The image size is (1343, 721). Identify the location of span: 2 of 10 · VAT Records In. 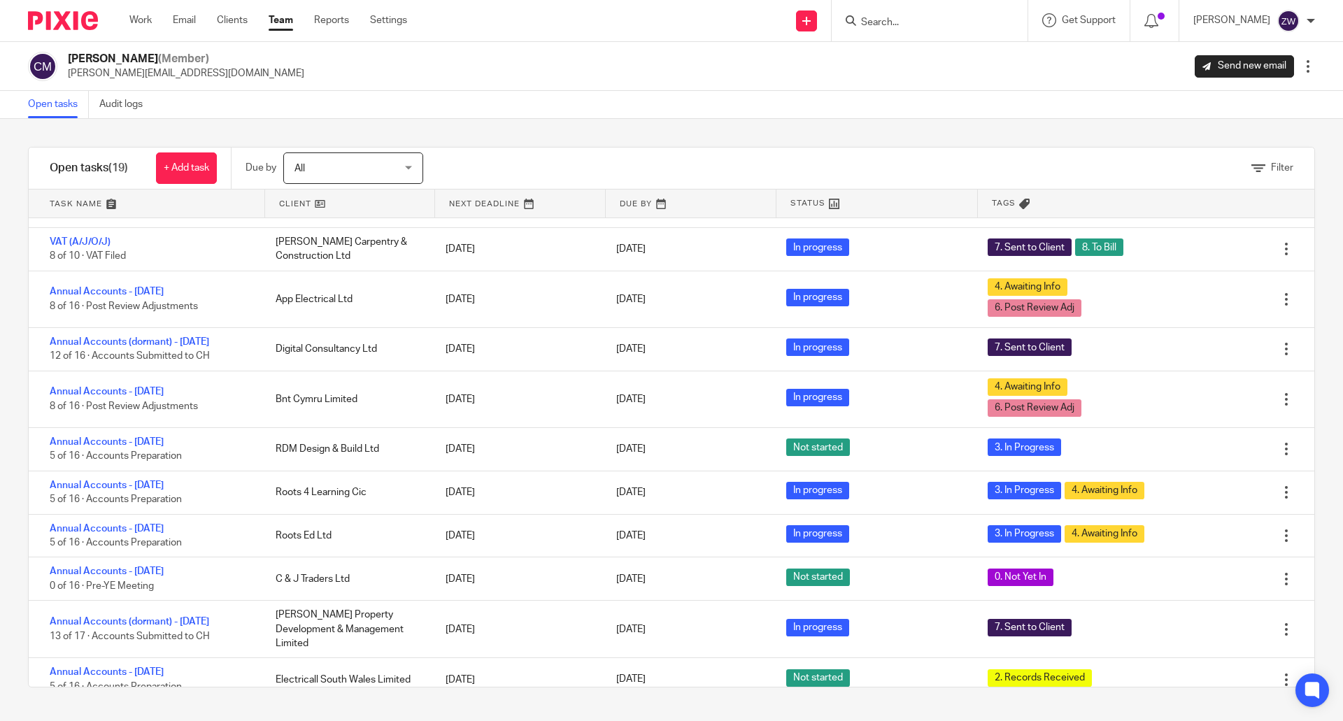
(101, 213).